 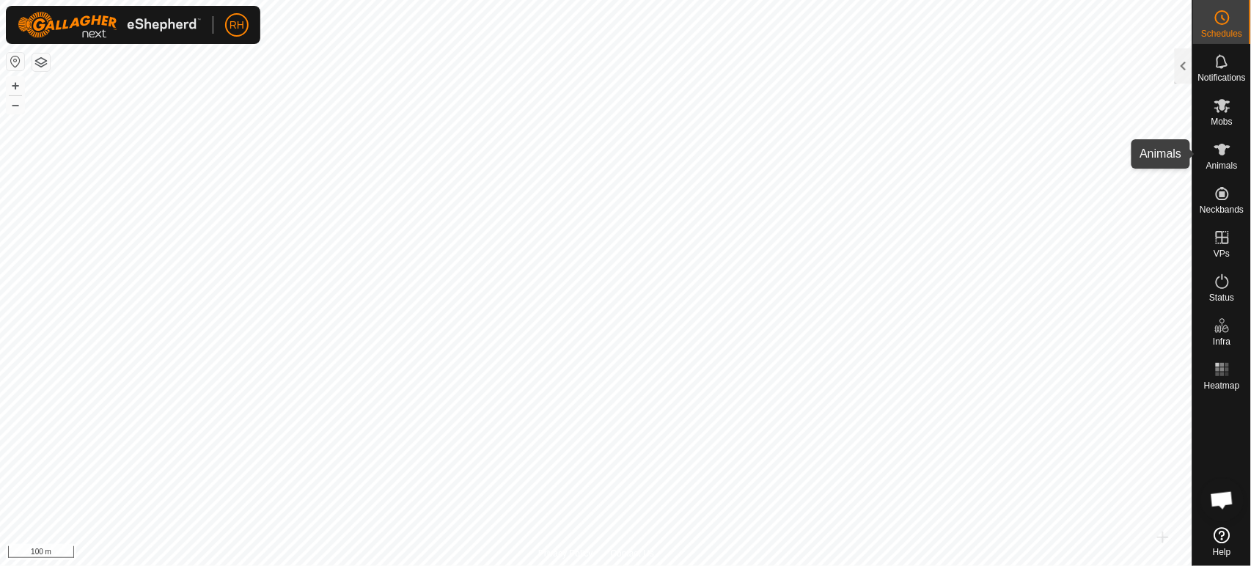 What do you see at coordinates (1221, 254) in the screenshot?
I see `span: VPs` at bounding box center [1221, 254].